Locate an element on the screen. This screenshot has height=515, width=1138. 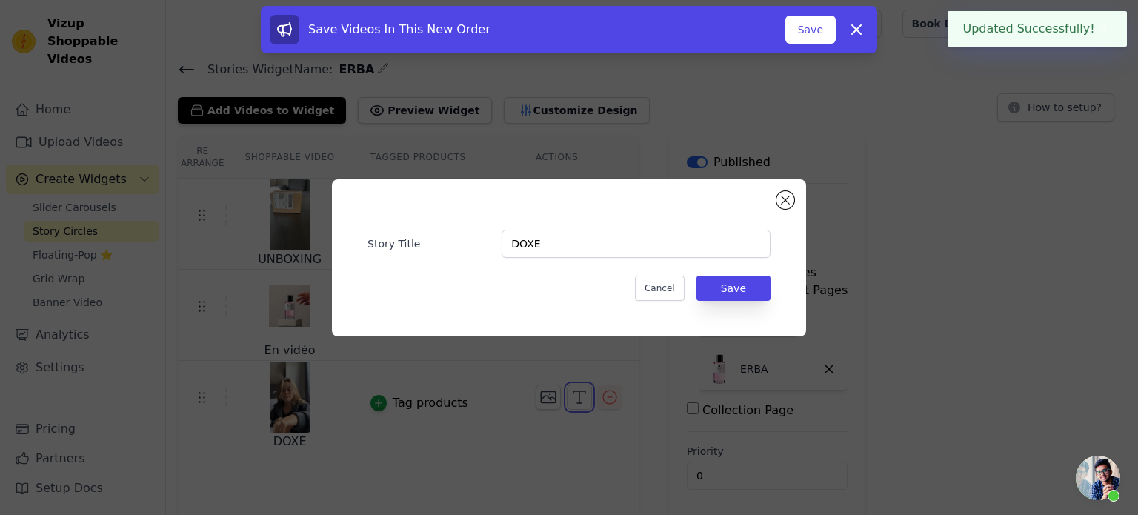
span: Save Videos In This New Order is located at coordinates (399, 29).